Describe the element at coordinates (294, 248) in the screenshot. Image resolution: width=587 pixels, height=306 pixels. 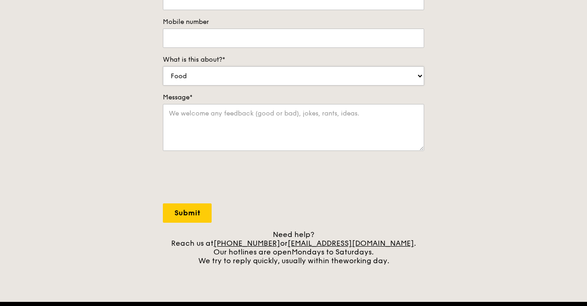
I see `div: Need help? Reach us at or . Our hotlines are open We try to reply quickly, usually within the` at that location.